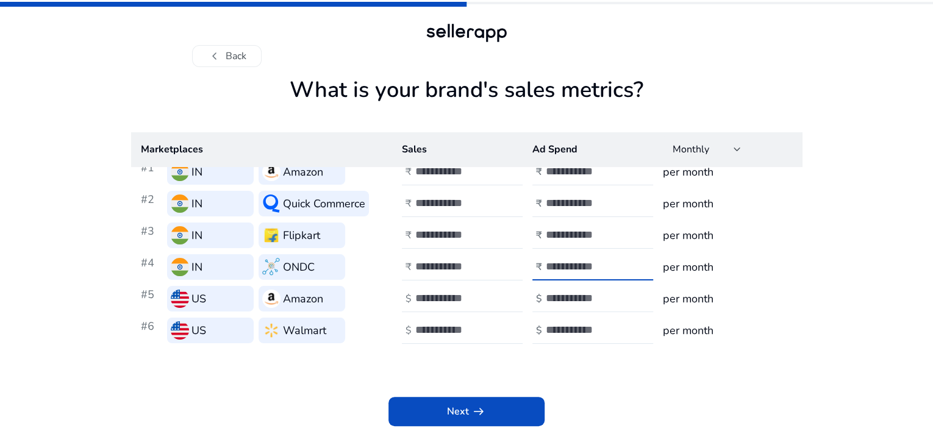 The width and height of the screenshot is (933, 445). I want to click on h1: What is your brand's sales metrics?, so click(467, 104).